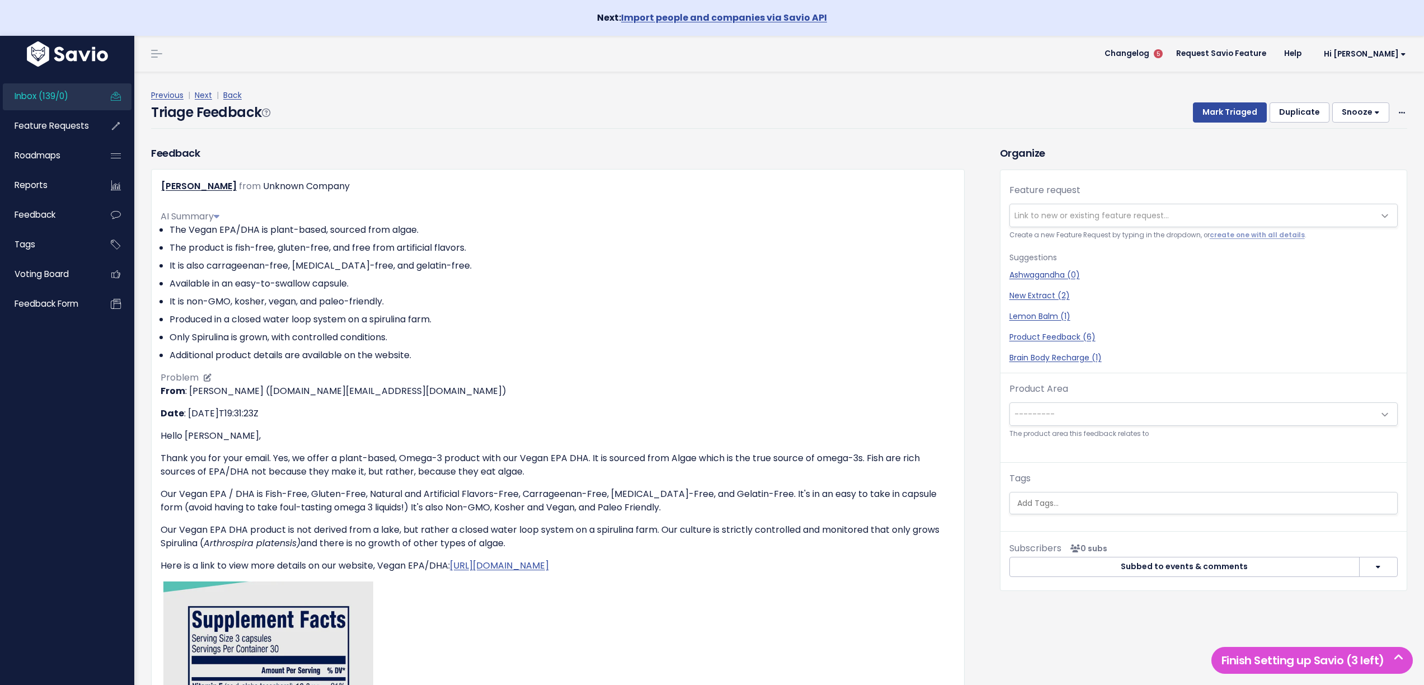 The height and width of the screenshot is (685, 1424). What do you see at coordinates (51, 125) in the screenshot?
I see `span: Feature Requests` at bounding box center [51, 125].